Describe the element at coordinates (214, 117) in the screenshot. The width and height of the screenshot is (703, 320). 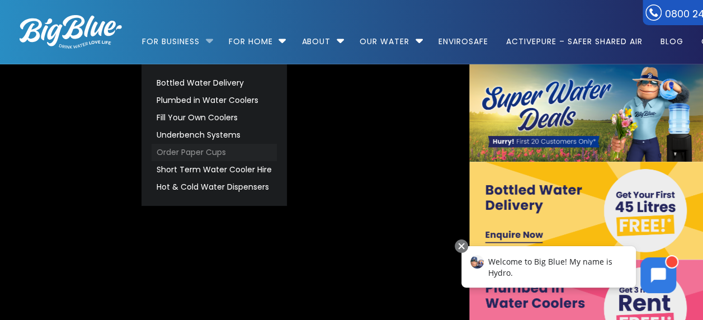
I see `a: Fill Your Own Coolers` at that location.